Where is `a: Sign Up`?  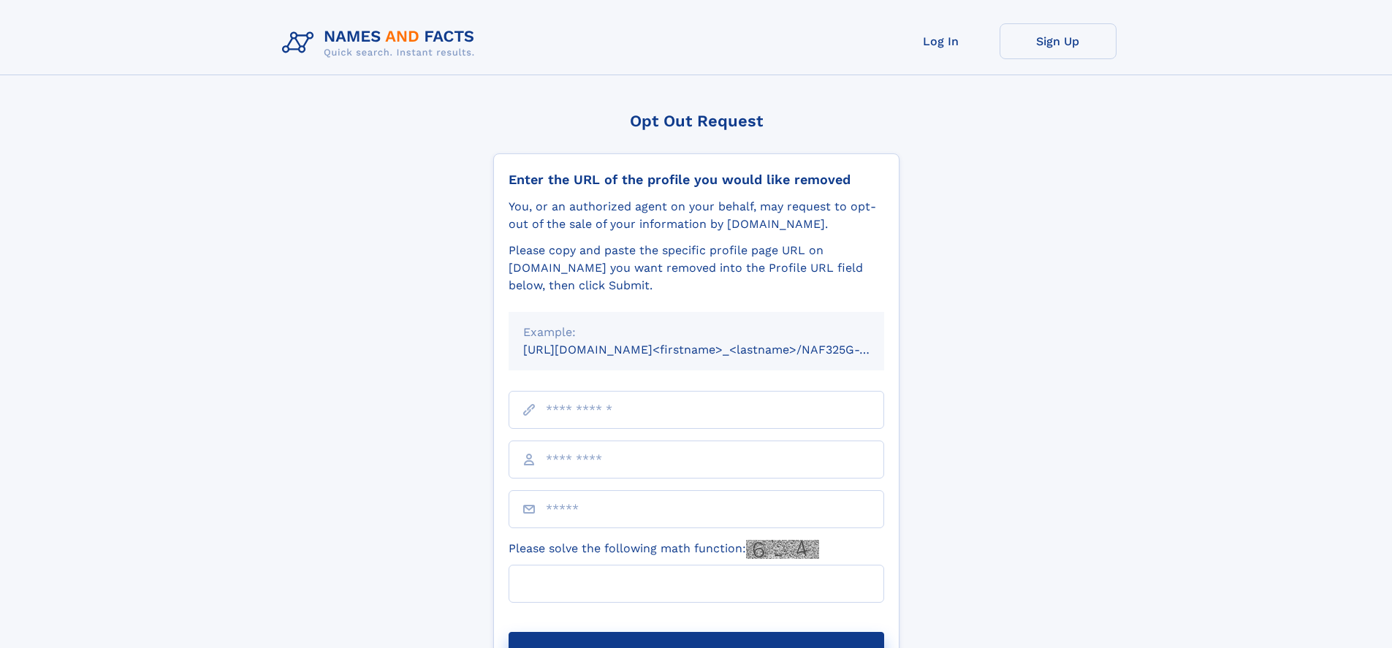
a: Sign Up is located at coordinates (1058, 41).